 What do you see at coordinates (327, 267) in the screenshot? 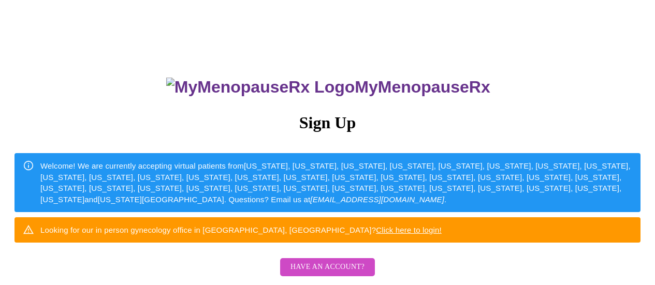
I see `span: Have an account?` at bounding box center [327, 267].